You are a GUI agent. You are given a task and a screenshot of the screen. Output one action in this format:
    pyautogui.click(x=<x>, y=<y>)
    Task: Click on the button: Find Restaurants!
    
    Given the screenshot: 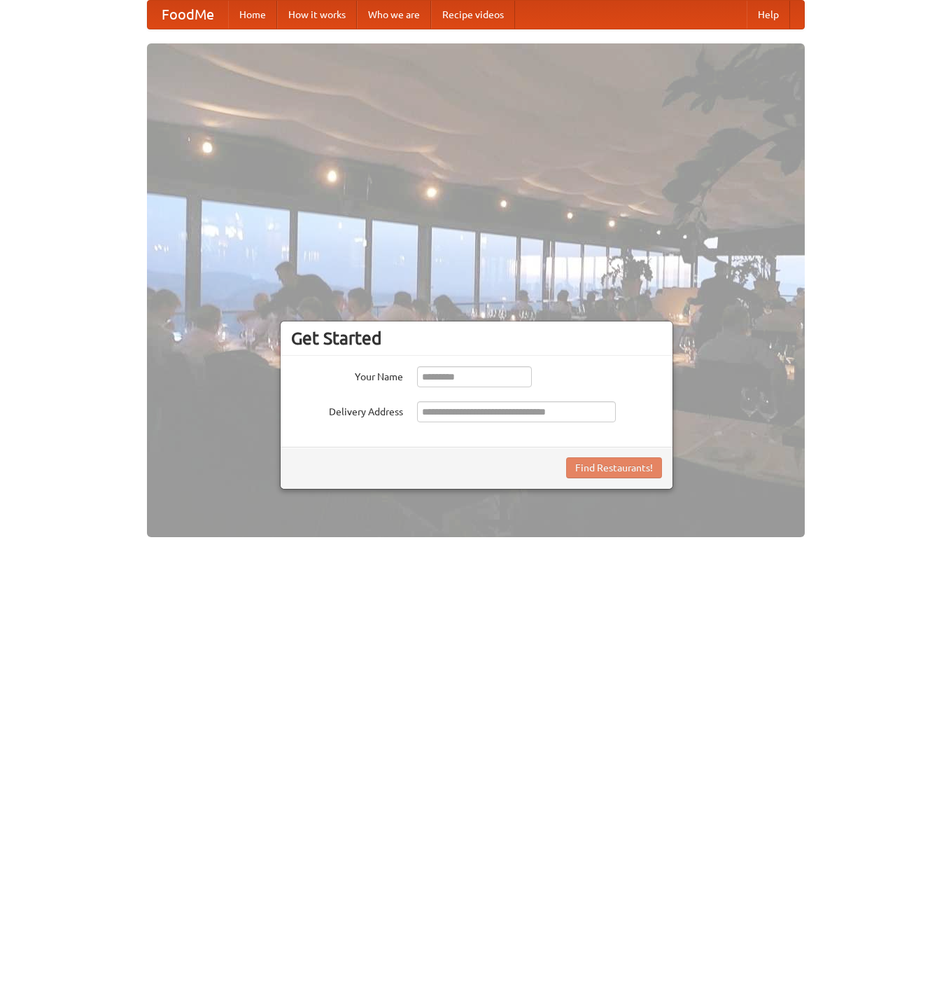 What is the action you would take?
    pyautogui.click(x=614, y=468)
    